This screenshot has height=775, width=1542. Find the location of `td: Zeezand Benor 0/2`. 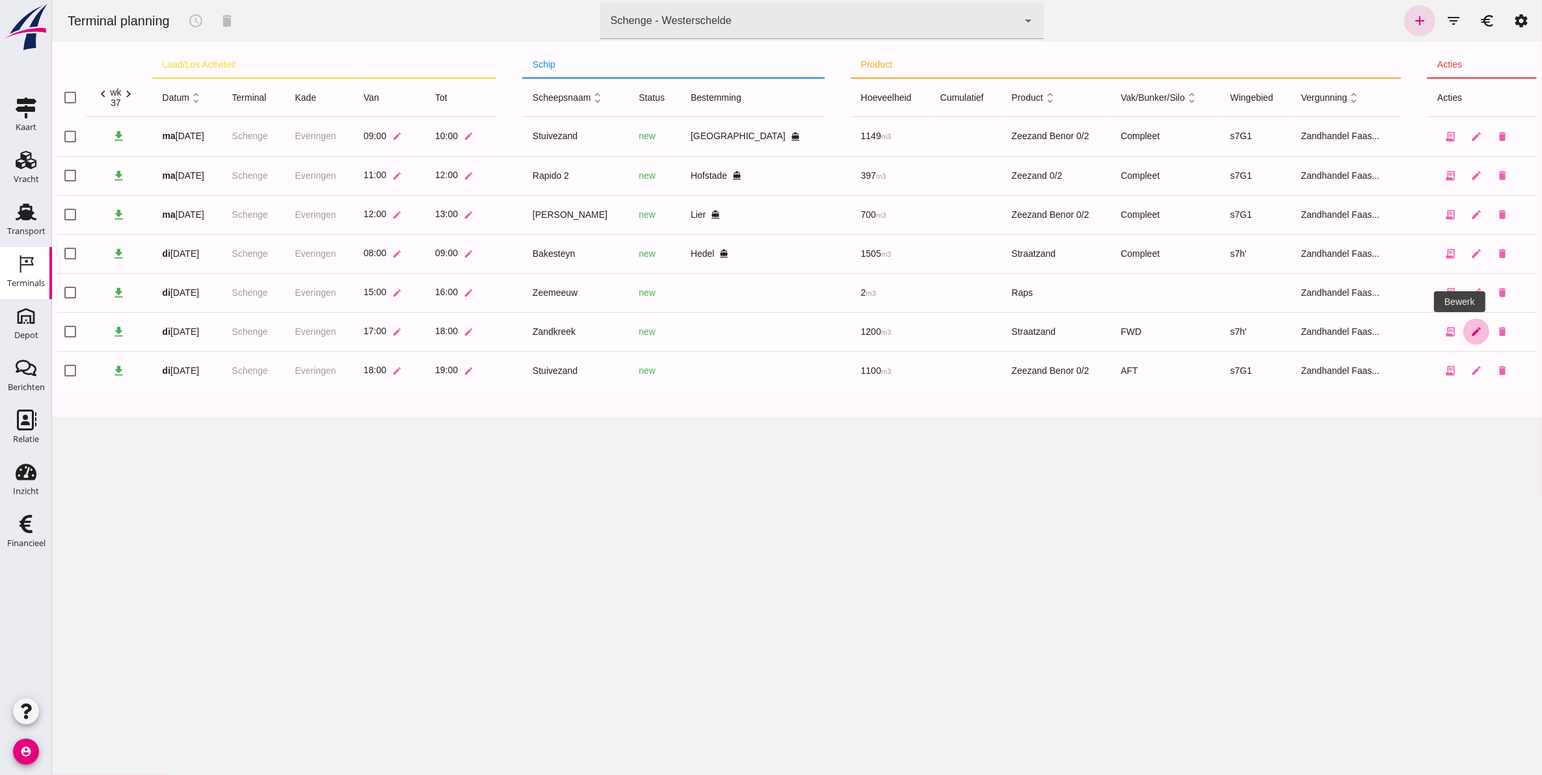

td: Zeezand Benor 0/2 is located at coordinates (1004, 215).